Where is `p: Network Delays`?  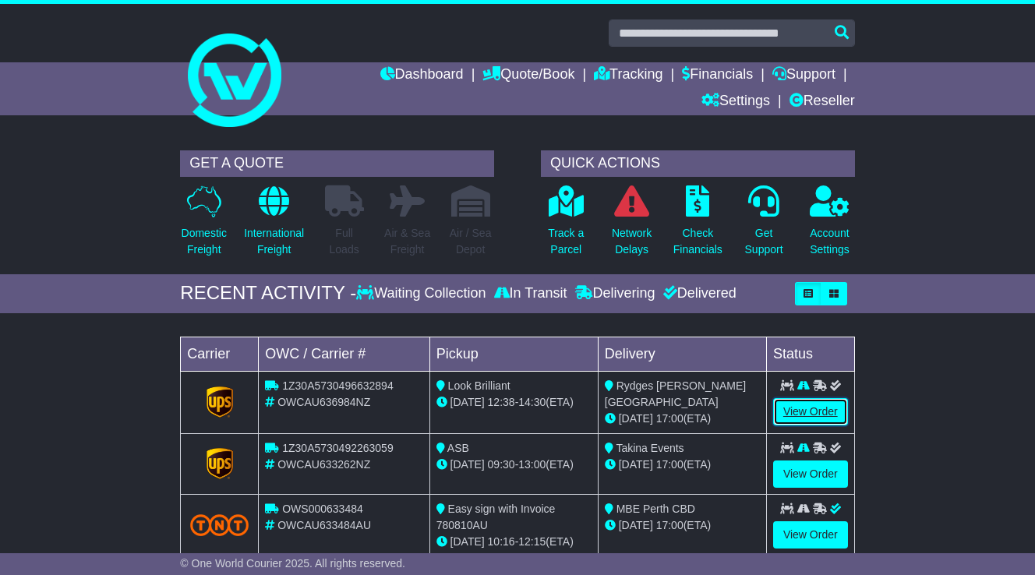
p: Network Delays is located at coordinates (632, 242).